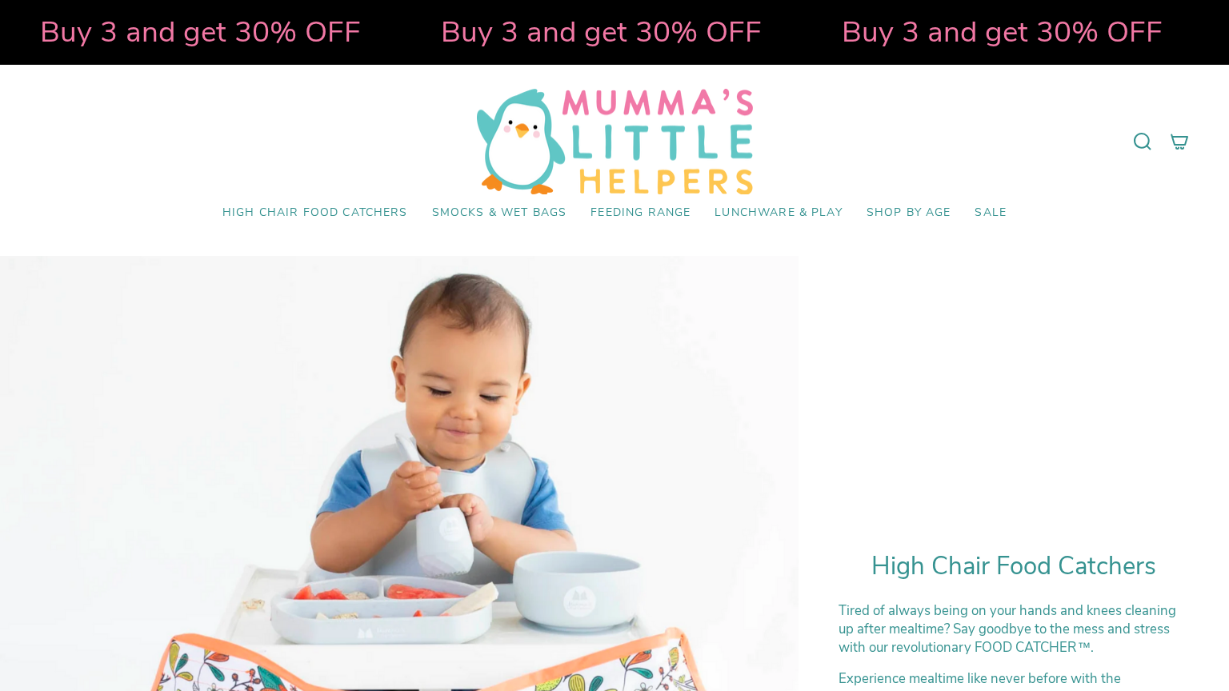  What do you see at coordinates (1014, 567) in the screenshot?
I see `h1: High Chair Food Catchers` at bounding box center [1014, 567].